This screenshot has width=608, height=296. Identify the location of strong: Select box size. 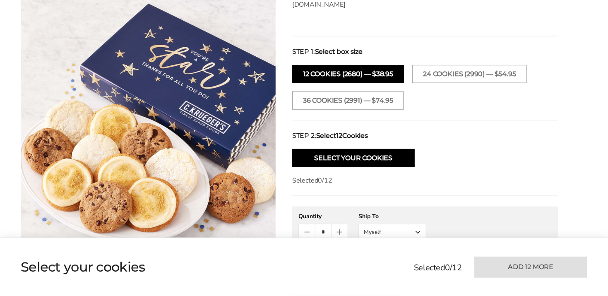
(339, 52).